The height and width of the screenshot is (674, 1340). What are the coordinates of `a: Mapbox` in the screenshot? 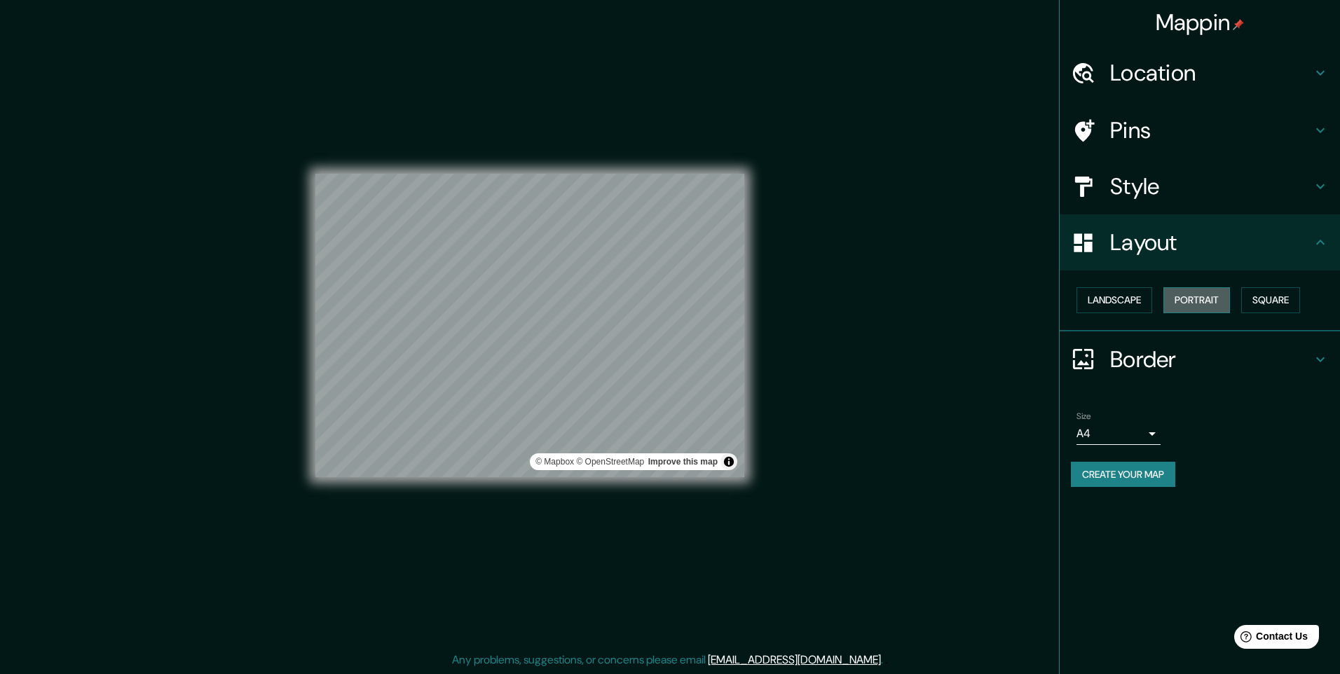 It's located at (554, 462).